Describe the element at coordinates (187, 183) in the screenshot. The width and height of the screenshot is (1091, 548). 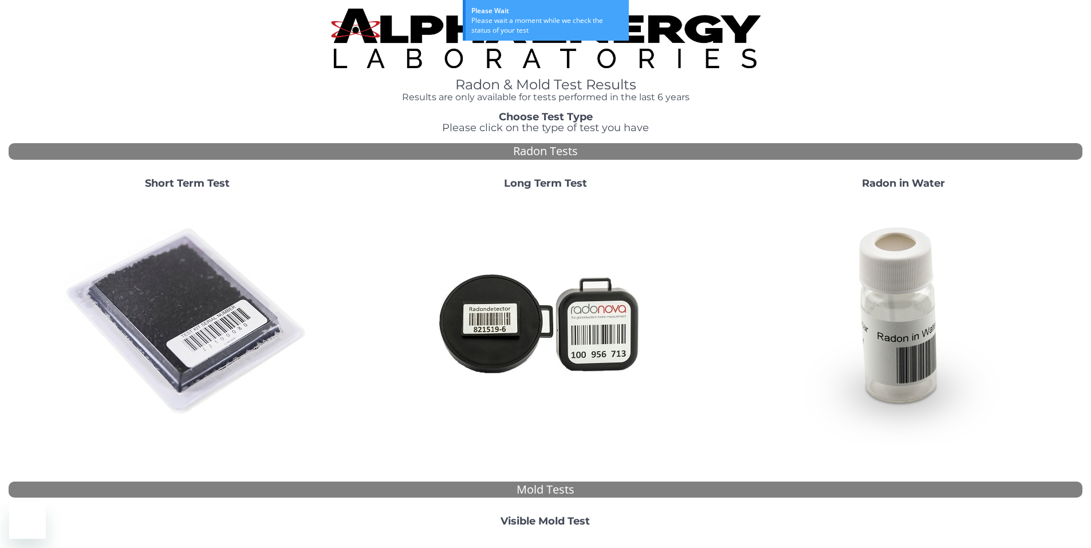
I see `strong: Short Term Test` at that location.